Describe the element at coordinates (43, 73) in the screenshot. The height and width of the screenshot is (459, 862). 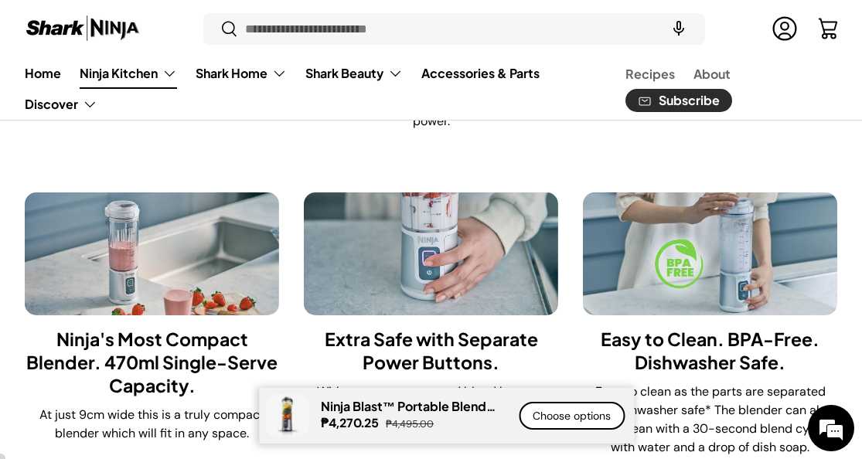
I see `a: Home` at that location.